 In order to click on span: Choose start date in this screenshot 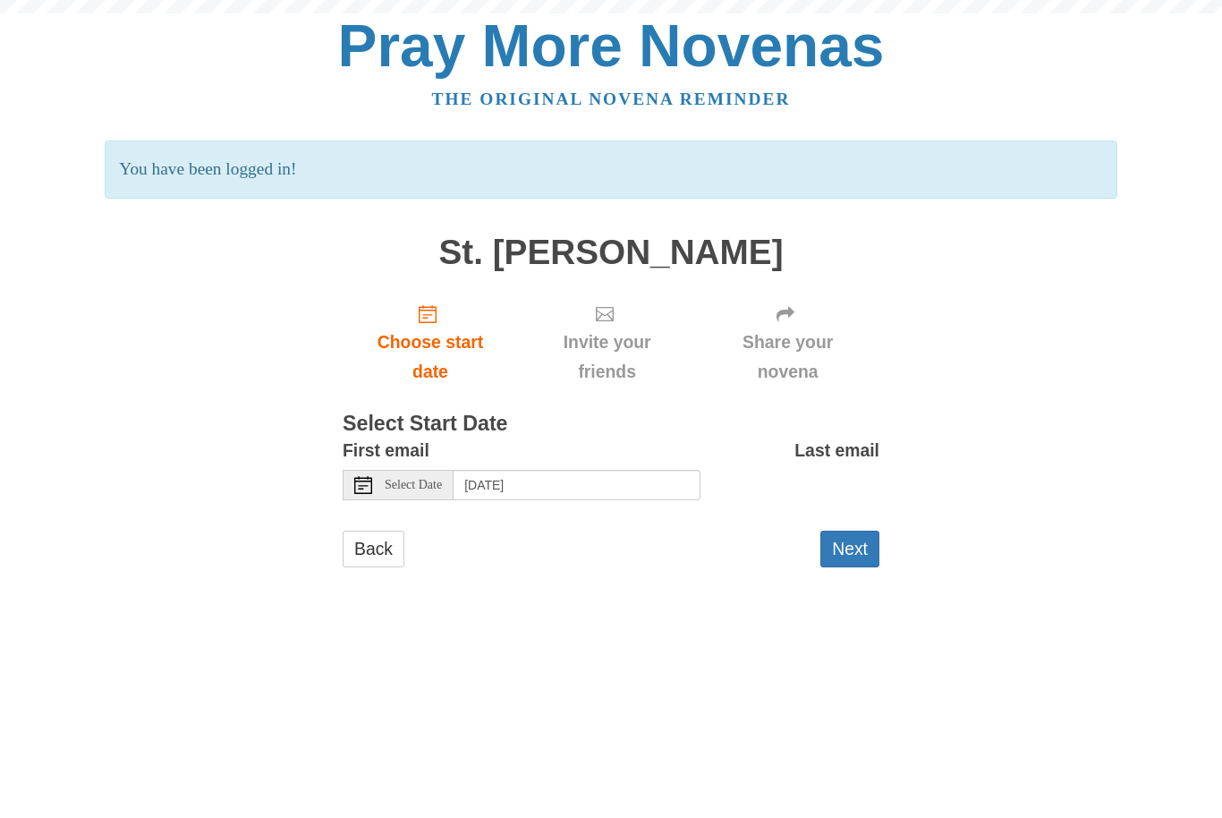, I will do `click(430, 357)`.